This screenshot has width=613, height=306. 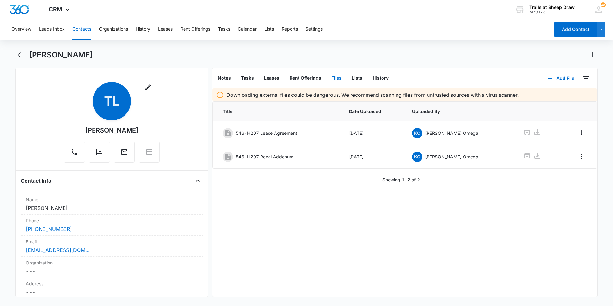 I want to click on button: Contacts, so click(x=82, y=29).